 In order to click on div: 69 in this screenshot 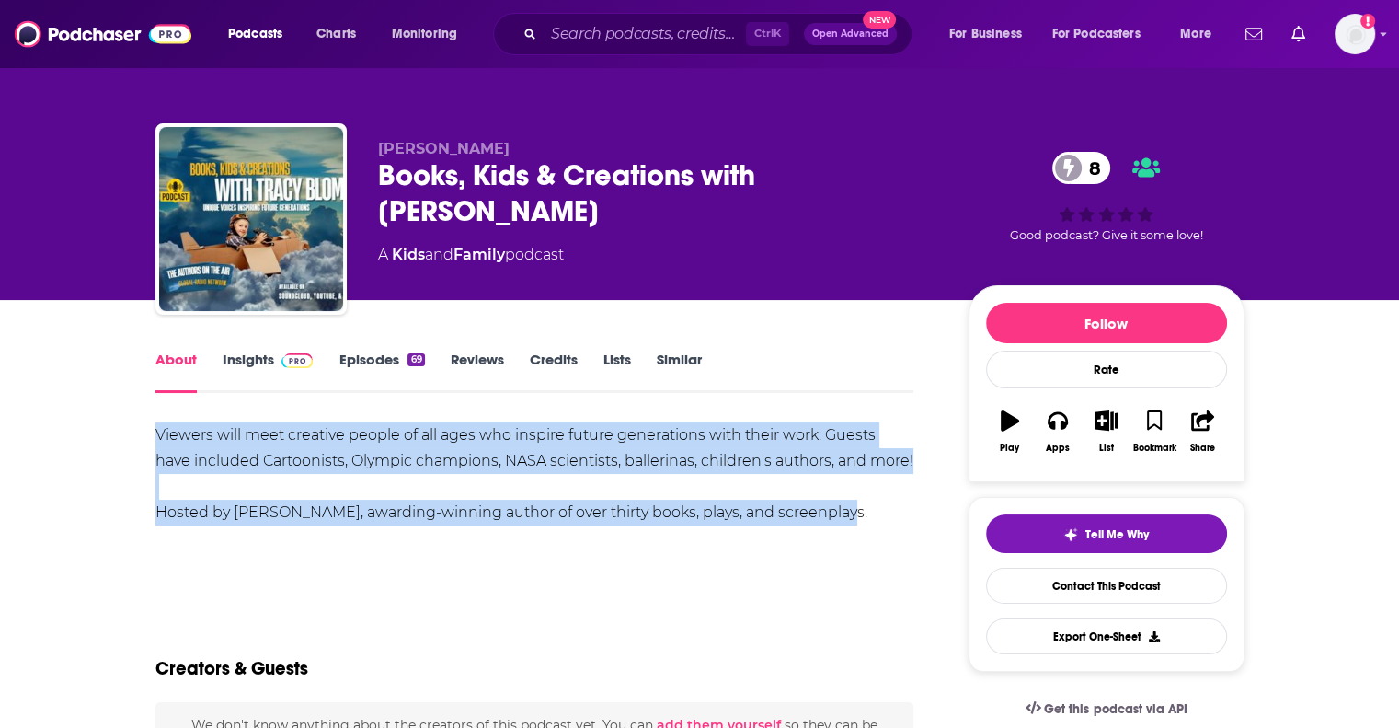, I will do `click(416, 360)`.